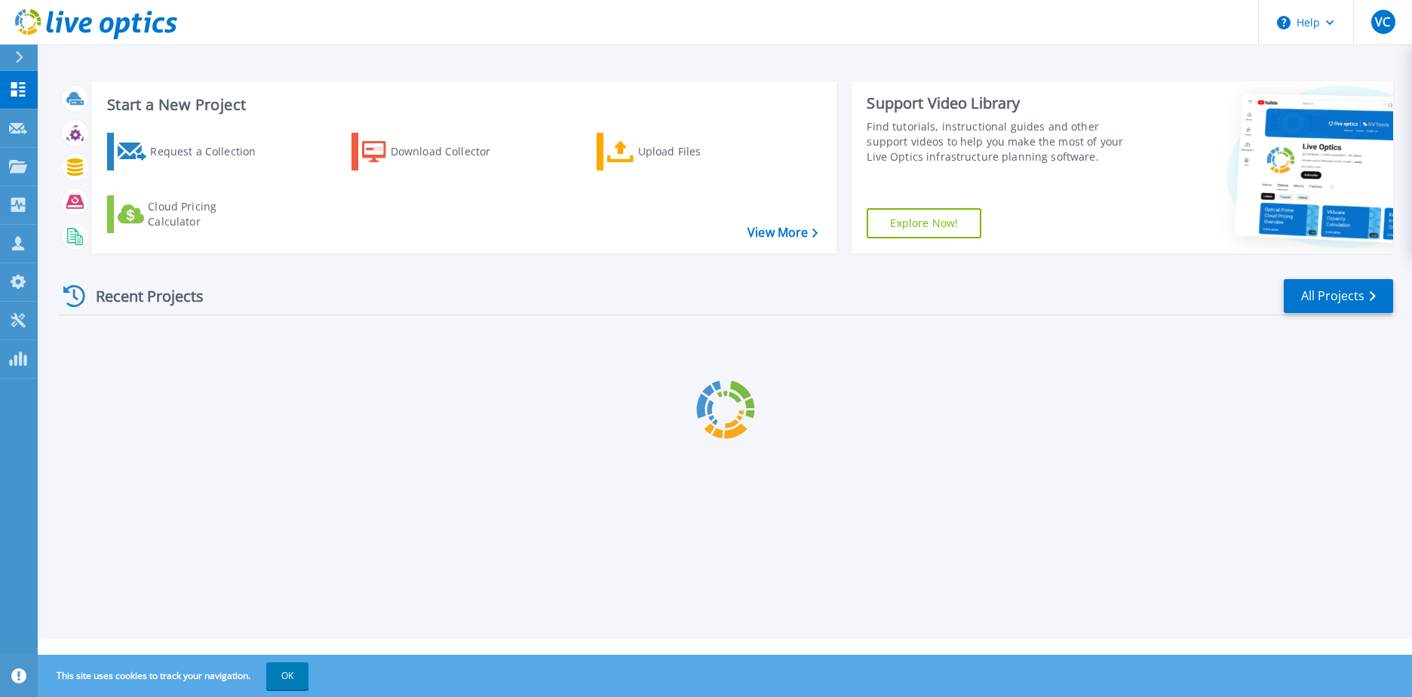  I want to click on a: Upload Files, so click(681, 152).